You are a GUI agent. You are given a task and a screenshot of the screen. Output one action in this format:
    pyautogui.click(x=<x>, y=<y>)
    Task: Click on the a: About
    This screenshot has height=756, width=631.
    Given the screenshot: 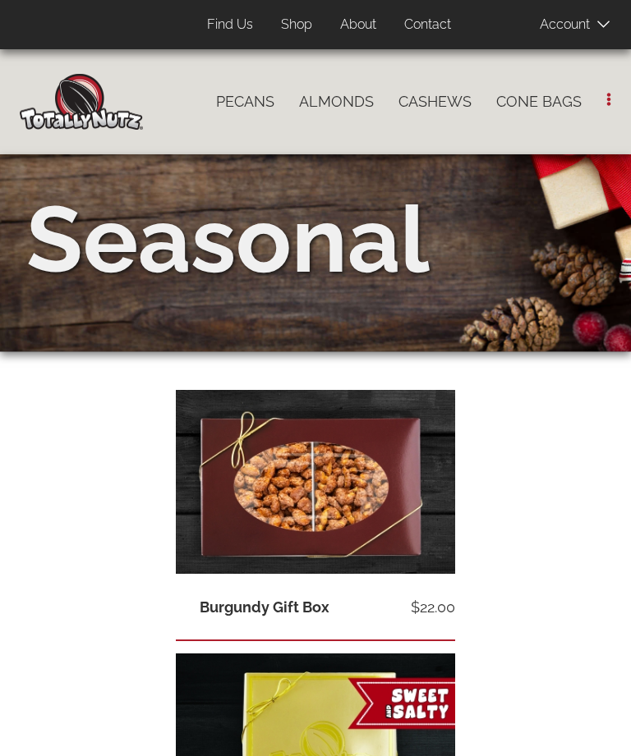 What is the action you would take?
    pyautogui.click(x=358, y=25)
    